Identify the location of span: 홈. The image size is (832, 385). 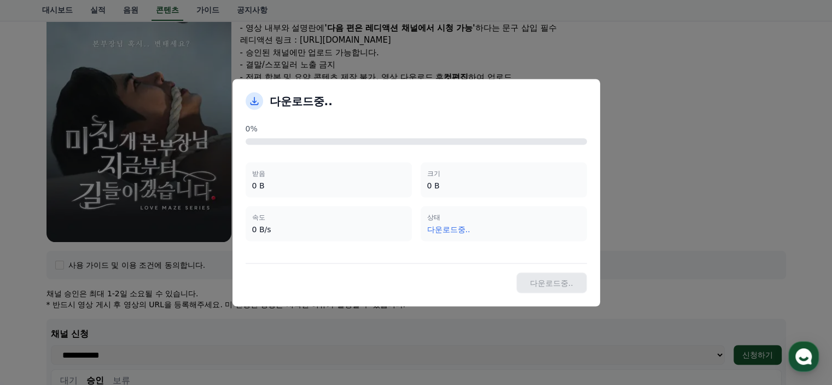
(38, 315).